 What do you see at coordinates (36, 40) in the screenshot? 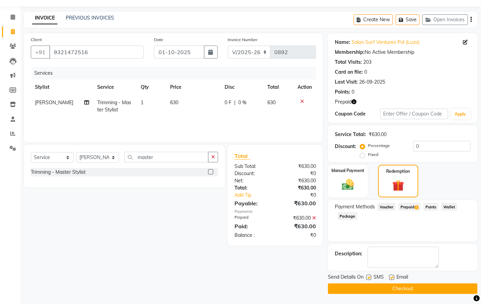
I see `label: Client` at bounding box center [36, 40].